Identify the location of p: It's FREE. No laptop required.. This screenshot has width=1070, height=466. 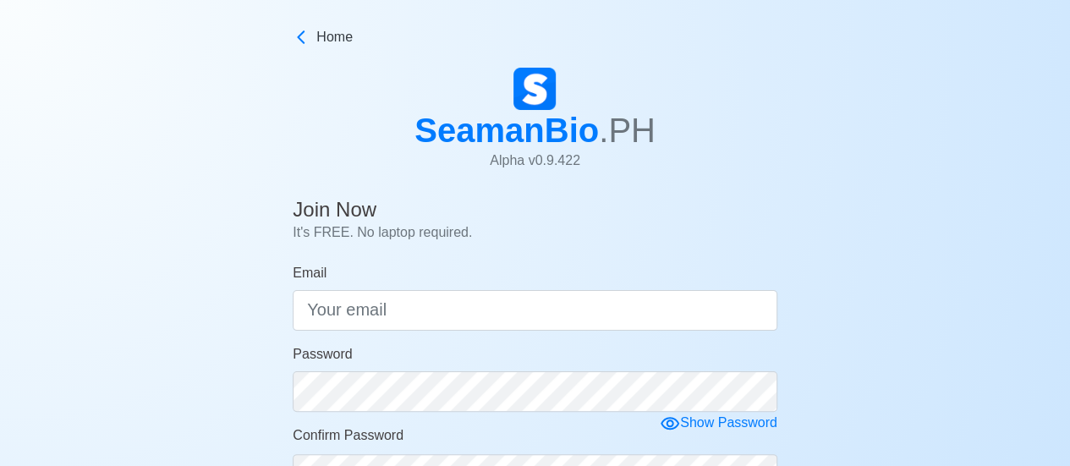
(535, 233).